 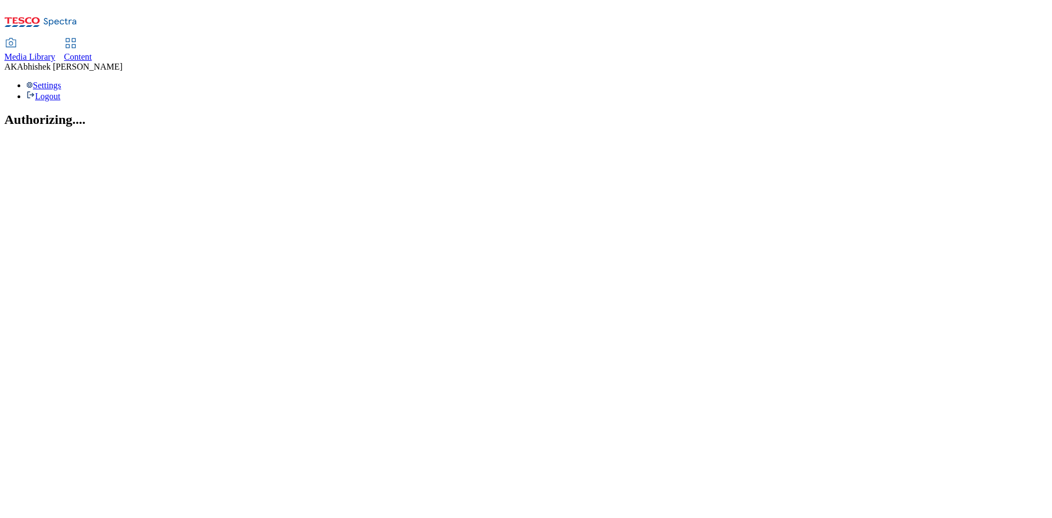 I want to click on h2: Authorizing...., so click(x=526, y=119).